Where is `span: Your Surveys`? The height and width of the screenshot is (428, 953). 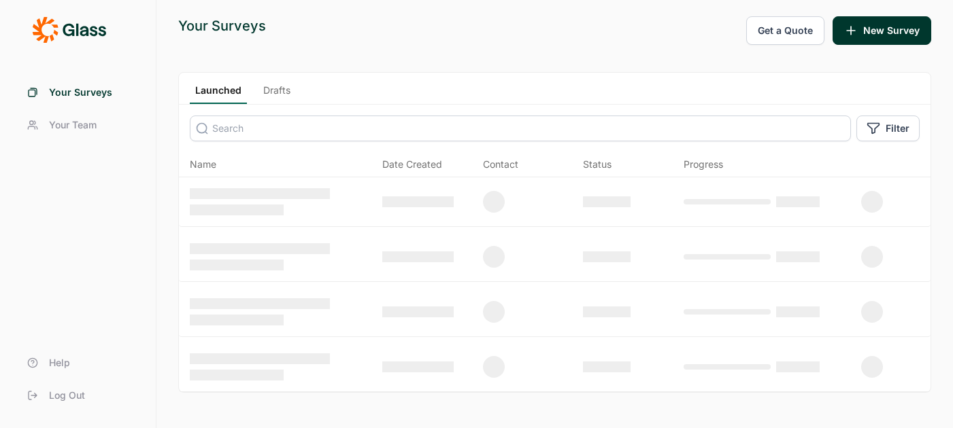 span: Your Surveys is located at coordinates (80, 92).